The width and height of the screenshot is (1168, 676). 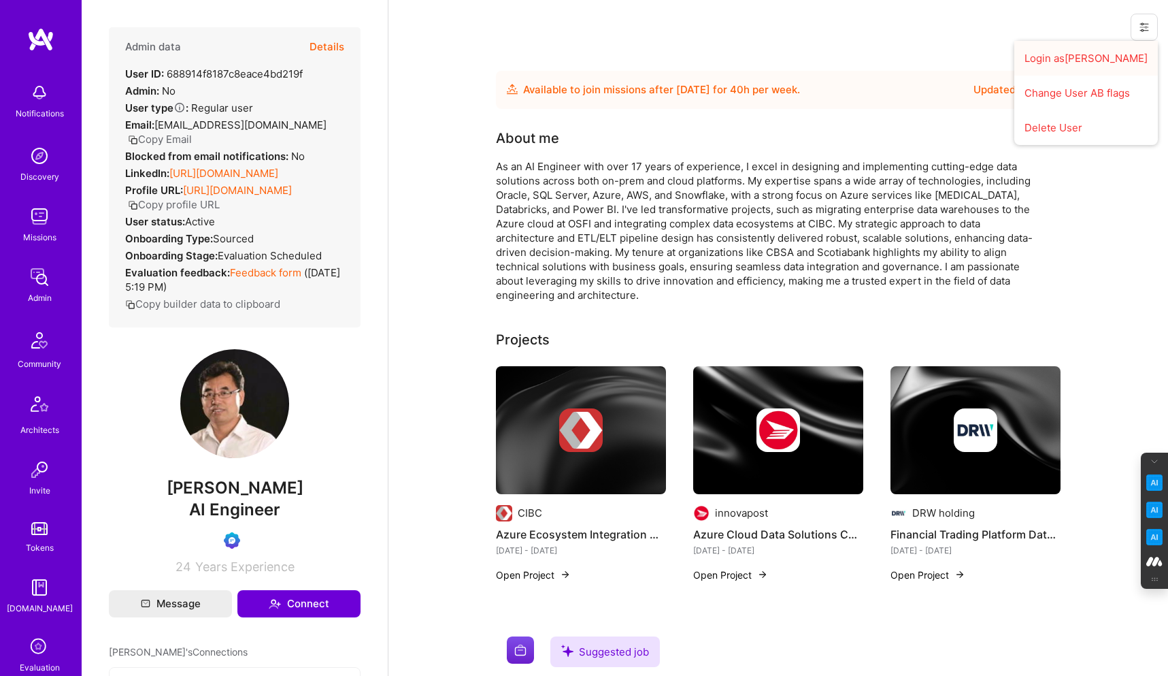 What do you see at coordinates (39, 216) in the screenshot?
I see `img: teamwork` at bounding box center [39, 216].